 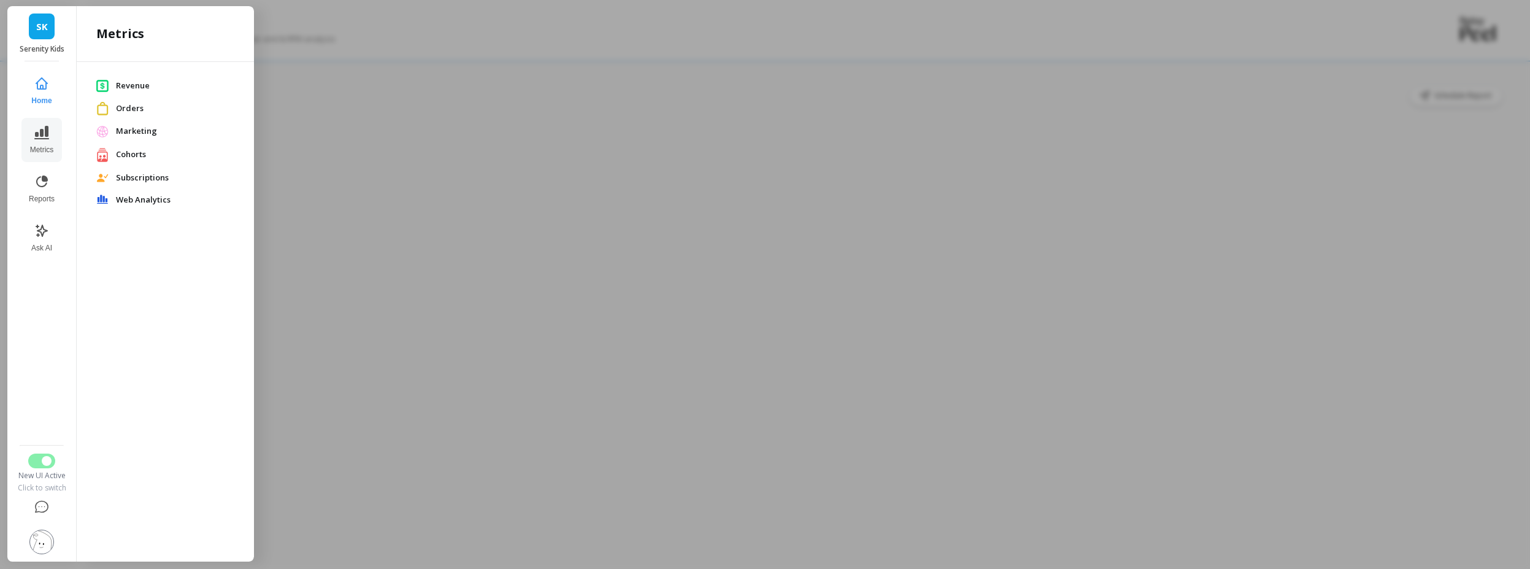 I want to click on button: Switch to Legacy UI, so click(x=42, y=461).